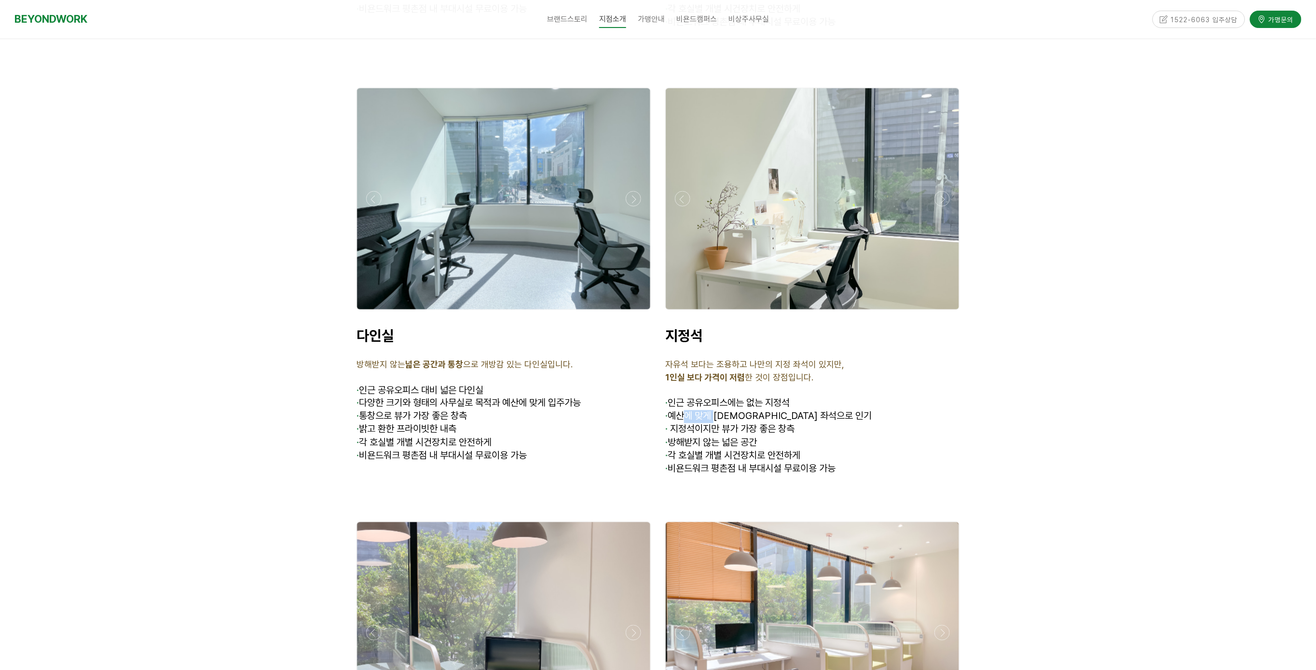 This screenshot has height=670, width=1316. Describe the element at coordinates (739, 377) in the screenshot. I see `span: 한 것이 장점입니다.` at that location.